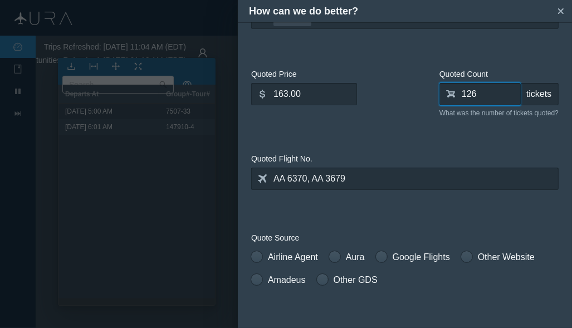 The width and height of the screenshot is (572, 328). Describe the element at coordinates (284, 257) in the screenshot. I see `label: Airline Agent` at that location.